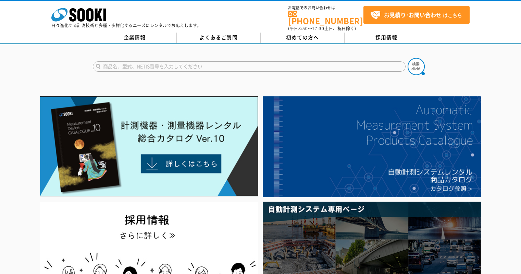 The width and height of the screenshot is (521, 274). What do you see at coordinates (126, 25) in the screenshot?
I see `p: 日々進化する計測技術と多種・多様化するニーズにレンタルでお応えします。` at bounding box center [126, 25].